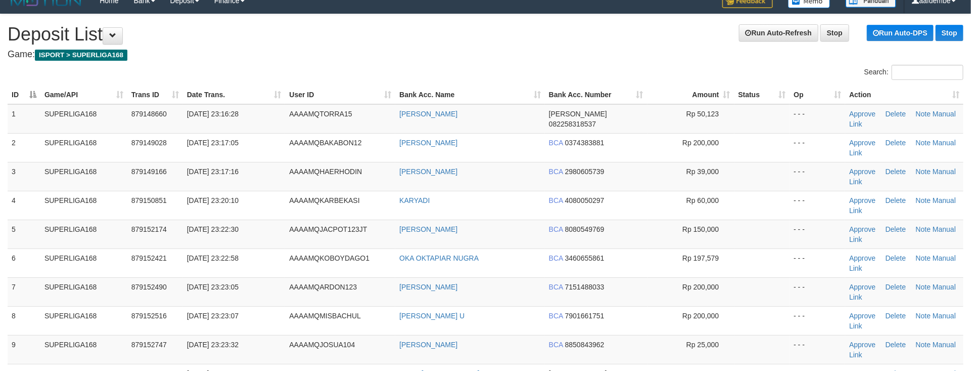 The width and height of the screenshot is (971, 371). I want to click on a: OKA OKTAPIAR NUGRA, so click(439, 258).